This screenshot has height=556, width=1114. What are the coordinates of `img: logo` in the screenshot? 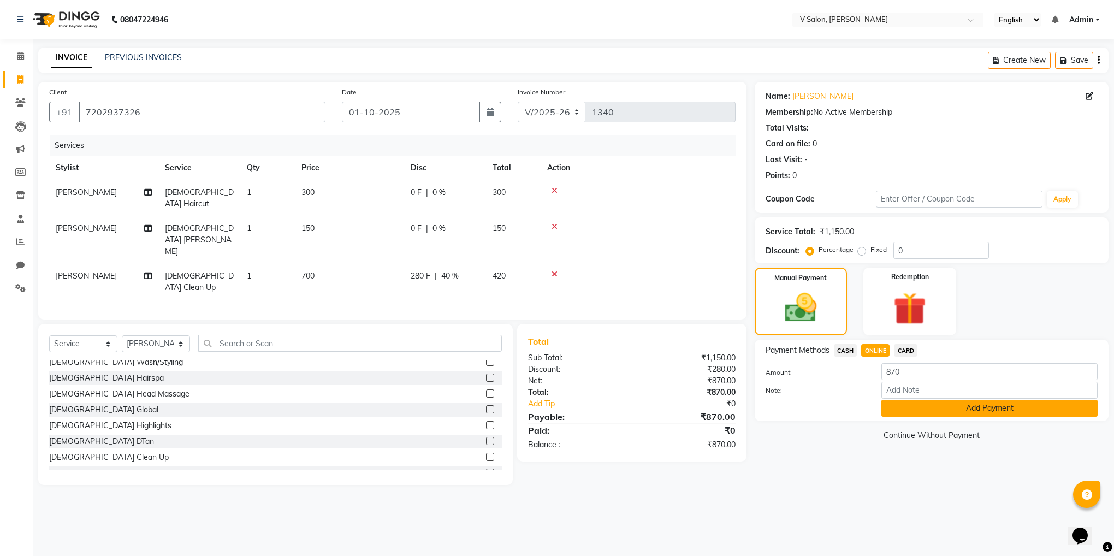 It's located at (65, 20).